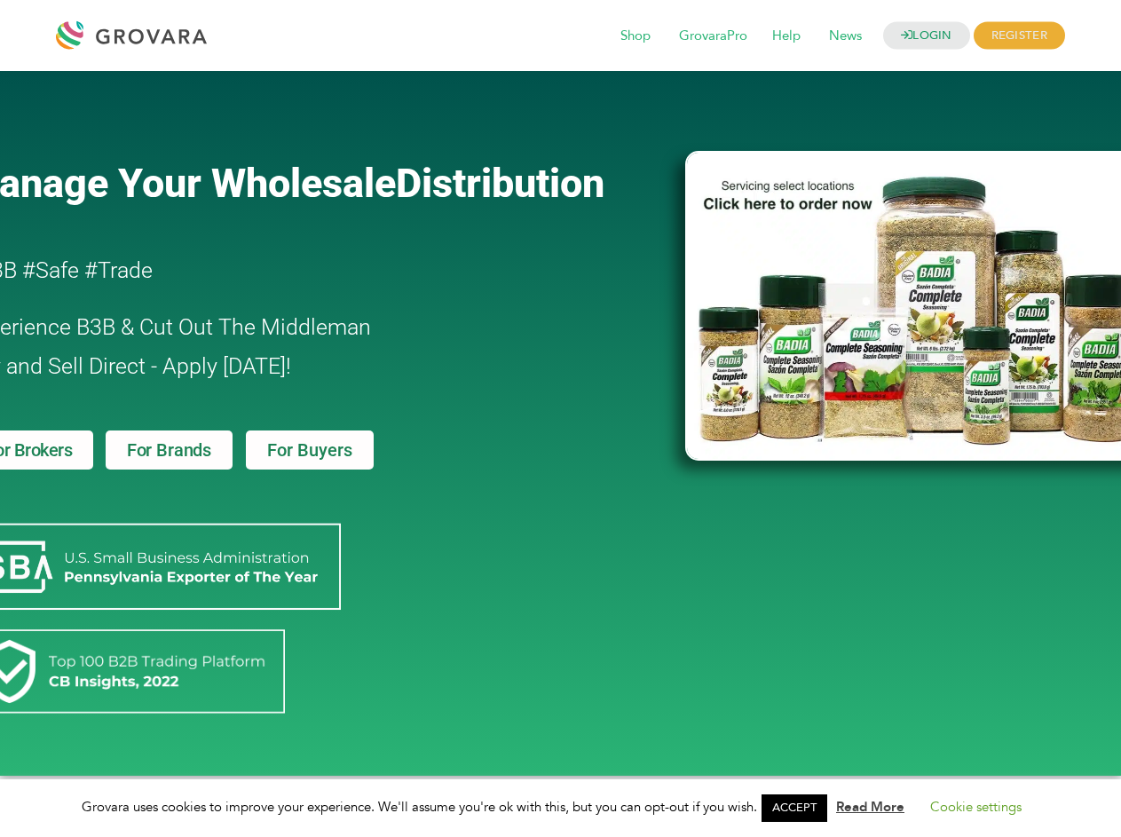  Describe the element at coordinates (310, 450) in the screenshot. I see `a: For Buyers` at that location.